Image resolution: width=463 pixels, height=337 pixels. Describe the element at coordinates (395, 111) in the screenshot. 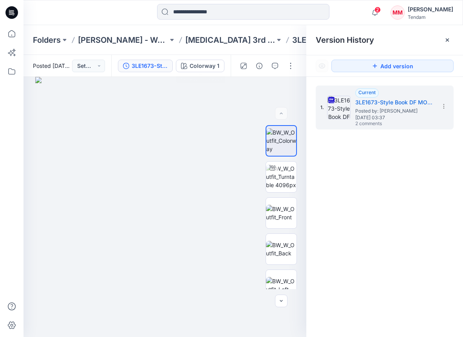

I see `span: Posted by: Azizur Rahman Tipu` at that location.